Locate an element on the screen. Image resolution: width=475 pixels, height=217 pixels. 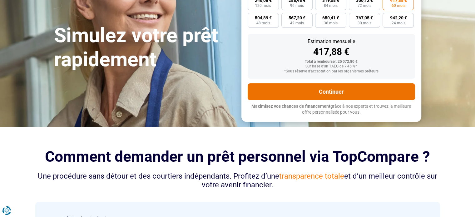
span: 942,20 € is located at coordinates (398, 18).